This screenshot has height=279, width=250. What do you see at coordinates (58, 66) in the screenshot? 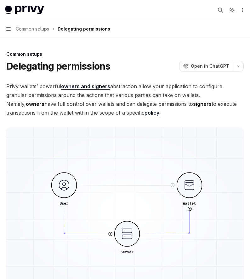
I see `h1: Delegating permissions` at bounding box center [58, 66].